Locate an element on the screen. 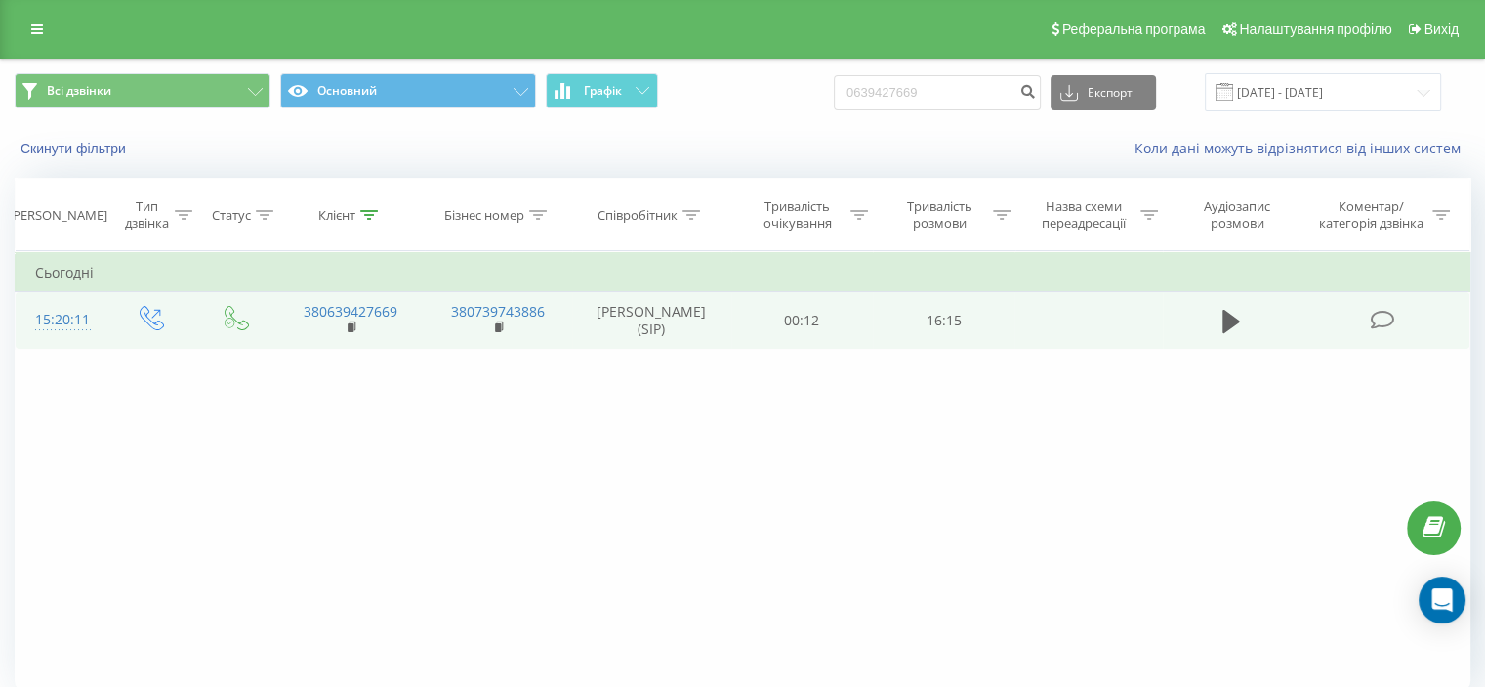 The width and height of the screenshot is (1485, 687). a: 380739743886 is located at coordinates (498, 311).